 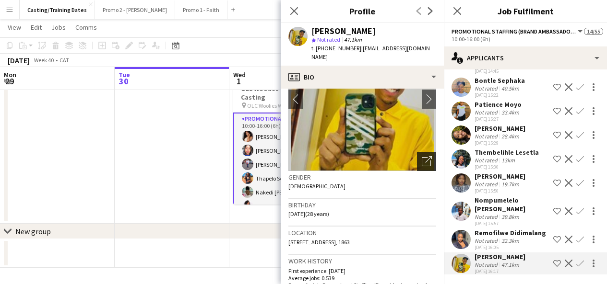 What do you see at coordinates (33, 232) in the screenshot?
I see `div: New group` at bounding box center [33, 232].